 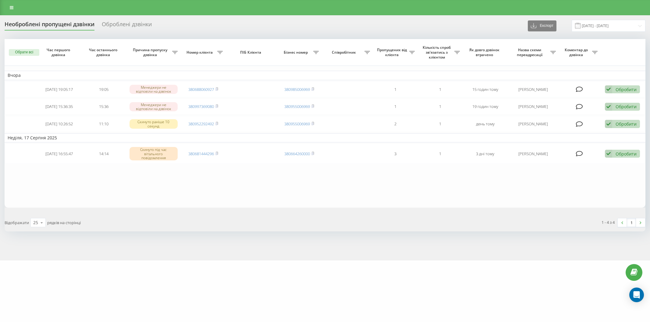 What do you see at coordinates (154, 124) in the screenshot?
I see `div: Скинуто раніше 10 секунд` at bounding box center [154, 124].